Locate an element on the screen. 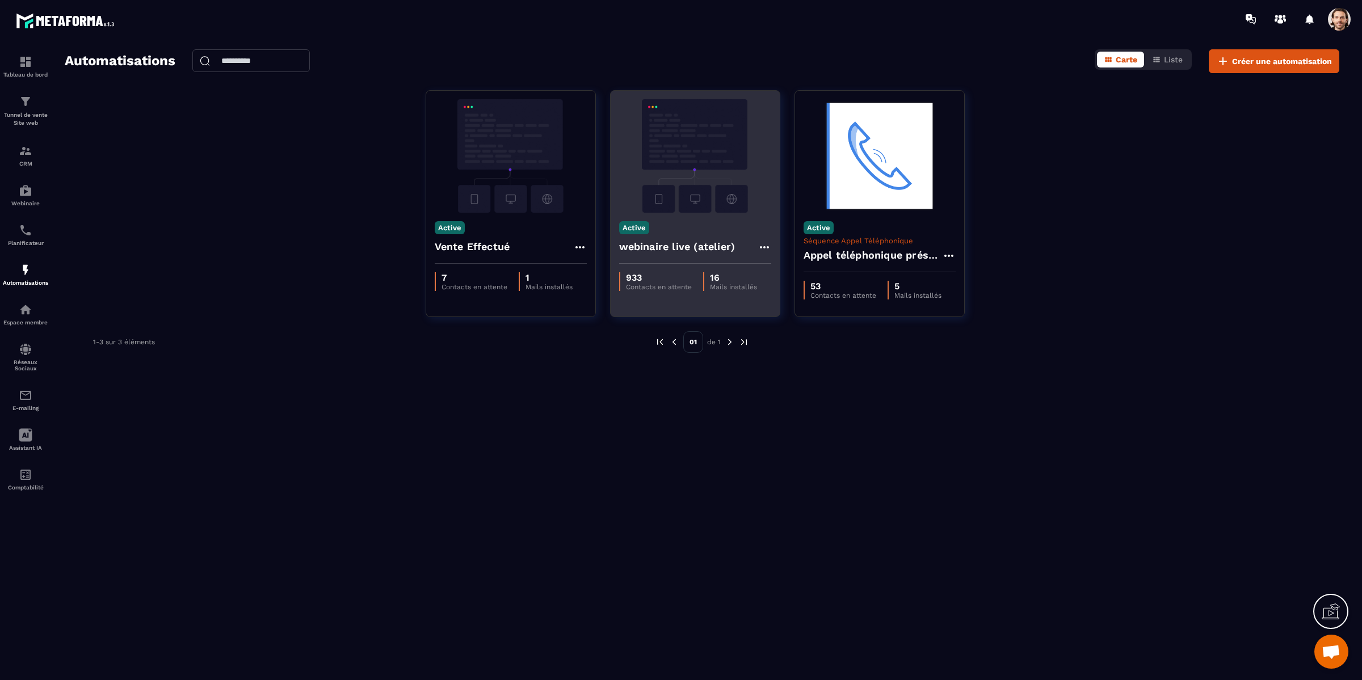  button: Créer une automatisation is located at coordinates (1274, 61).